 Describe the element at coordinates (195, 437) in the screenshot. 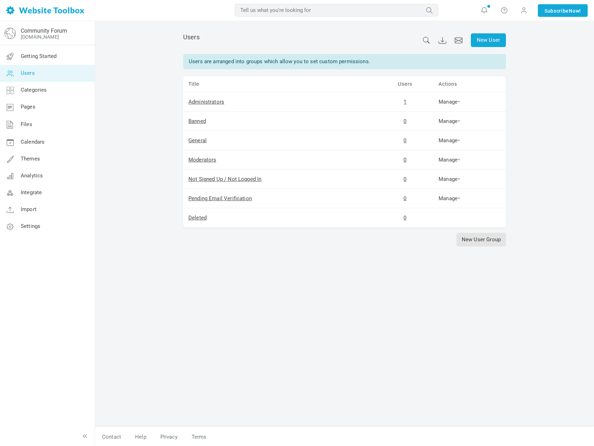

I see `a: Terms` at that location.